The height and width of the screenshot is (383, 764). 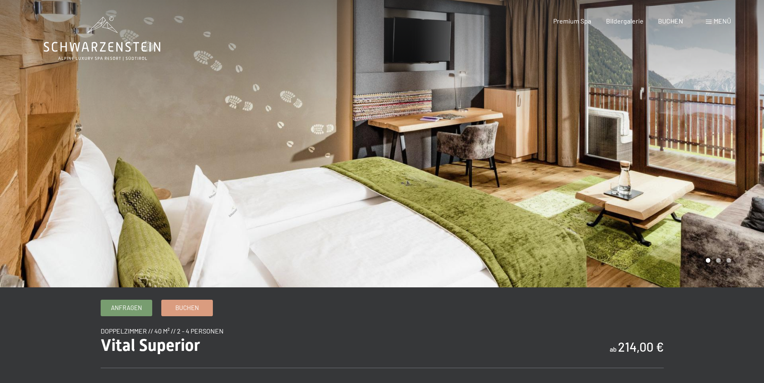 What do you see at coordinates (187, 308) in the screenshot?
I see `span: Buchen` at bounding box center [187, 308].